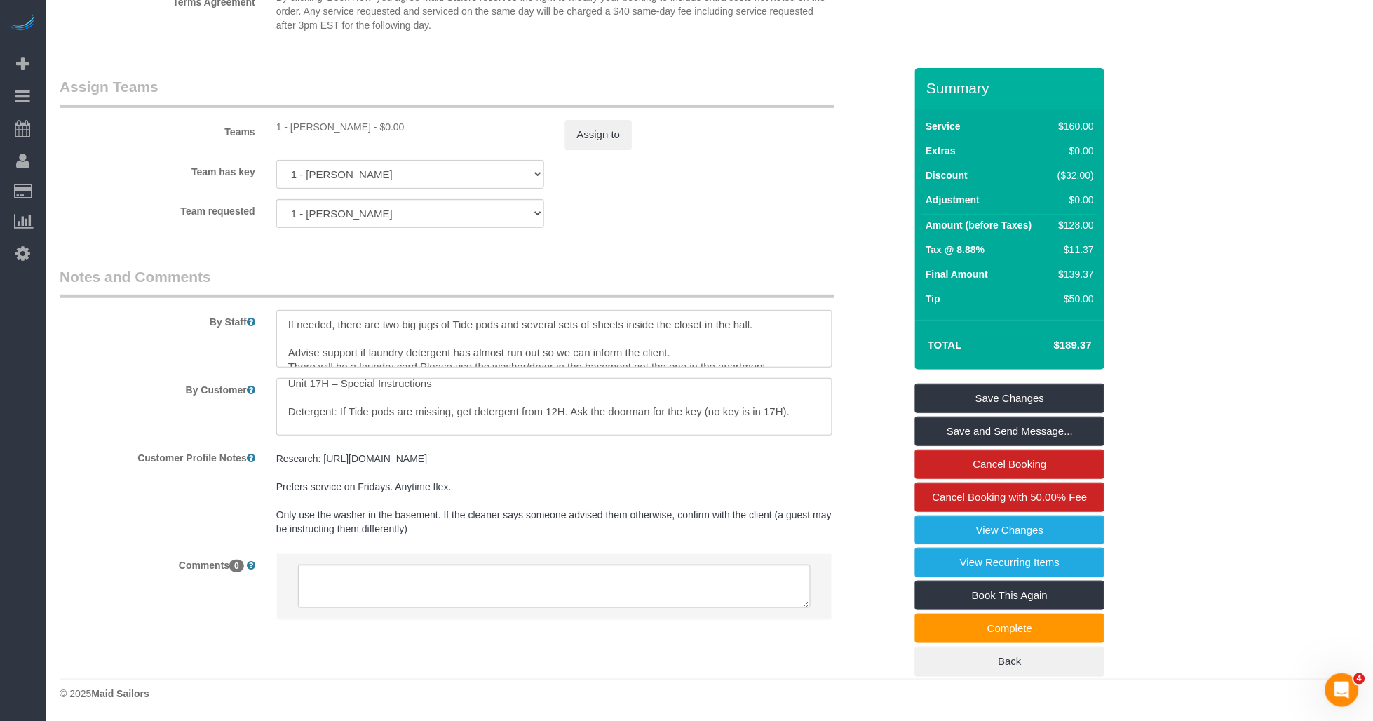 The height and width of the screenshot is (721, 1373). I want to click on label: Service, so click(943, 126).